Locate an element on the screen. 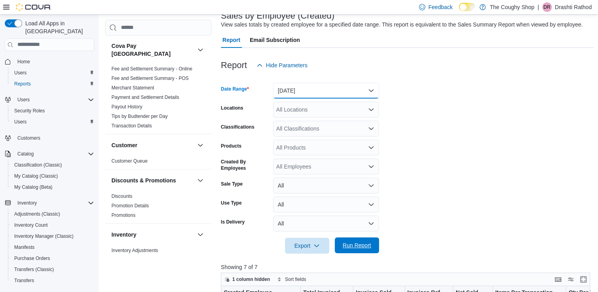 This screenshot has height=292, width=598. button: Transfers (Classic) is located at coordinates (53, 269).